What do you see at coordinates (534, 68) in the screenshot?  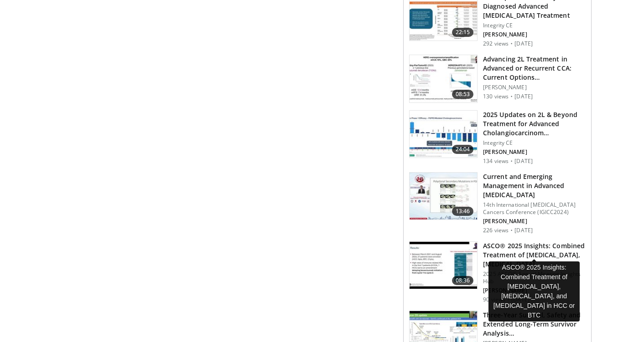 I see `h3: Advancing 2L Treatment in Advanced or Recurrent CCA: Current Options…` at bounding box center [534, 68].